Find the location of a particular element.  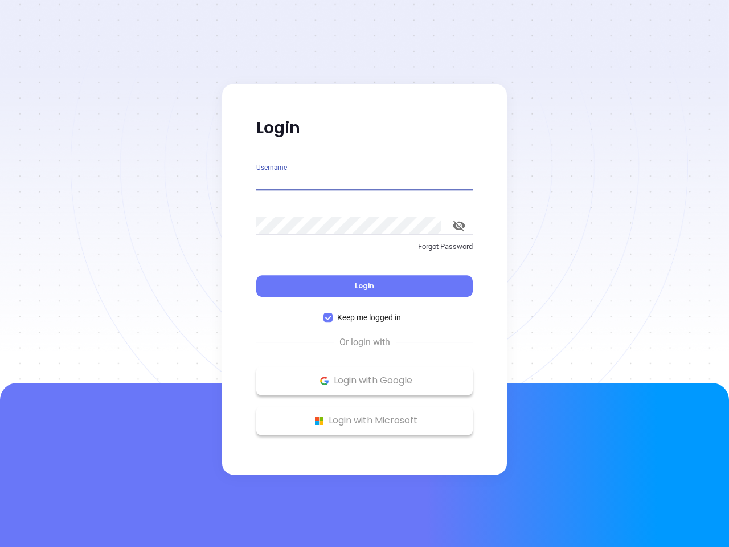

label: Username is located at coordinates (272, 168).